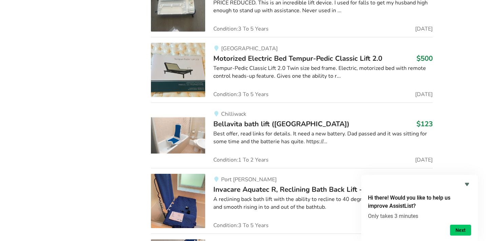 Image resolution: width=486 pixels, height=241 pixels. I want to click on div: A reclining back bath lift with the ability to recline to 40 degrees and offer safe lowering and ..., so click(323, 203).